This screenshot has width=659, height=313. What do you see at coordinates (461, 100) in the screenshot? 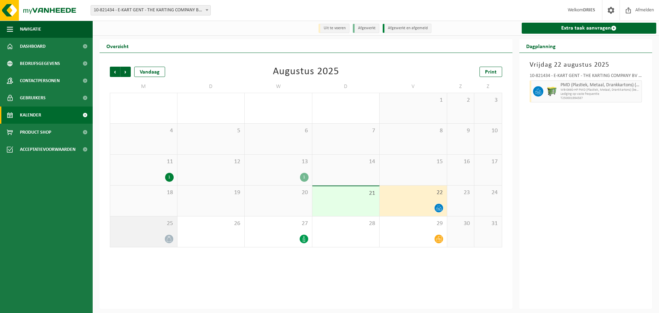
I see `span: 2` at bounding box center [461, 100].